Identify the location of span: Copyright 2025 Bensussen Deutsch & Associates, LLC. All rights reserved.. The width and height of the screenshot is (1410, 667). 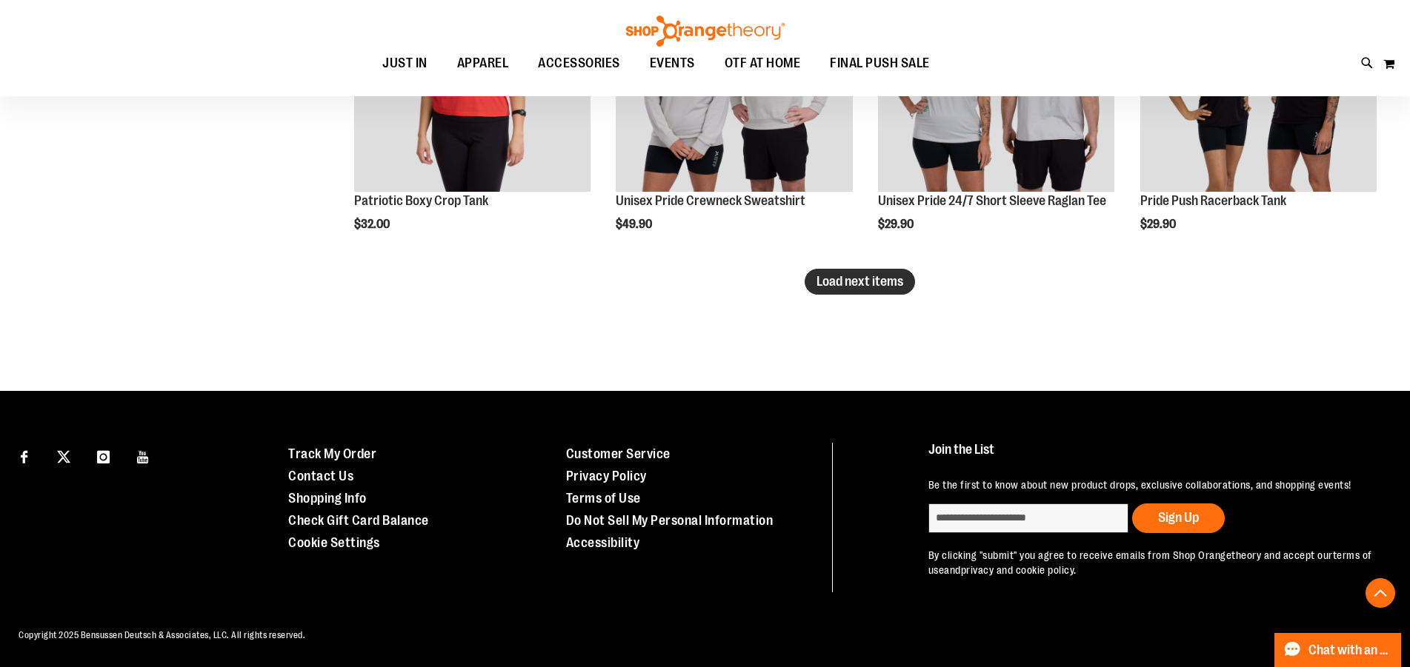
(161, 636).